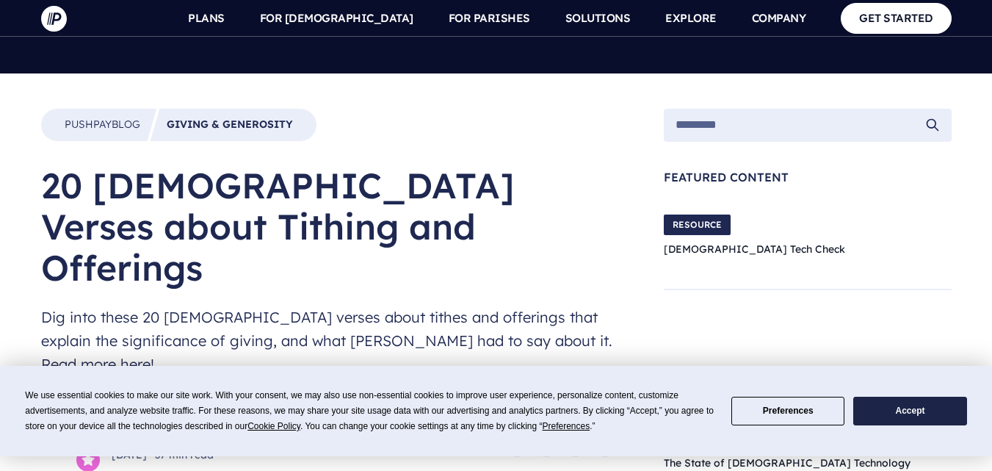  What do you see at coordinates (274, 426) in the screenshot?
I see `span: Cookie Policy` at bounding box center [274, 426].